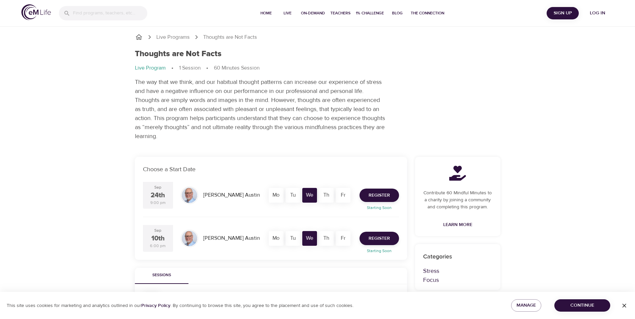 The image size is (635, 319). I want to click on a: Privacy Policy, so click(156, 306).